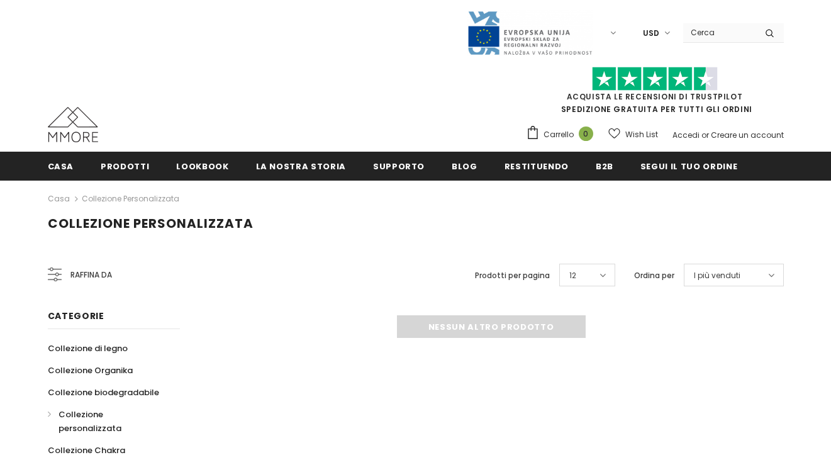 This screenshot has height=455, width=831. Describe the element at coordinates (633, 134) in the screenshot. I see `a: Wish List` at that location.